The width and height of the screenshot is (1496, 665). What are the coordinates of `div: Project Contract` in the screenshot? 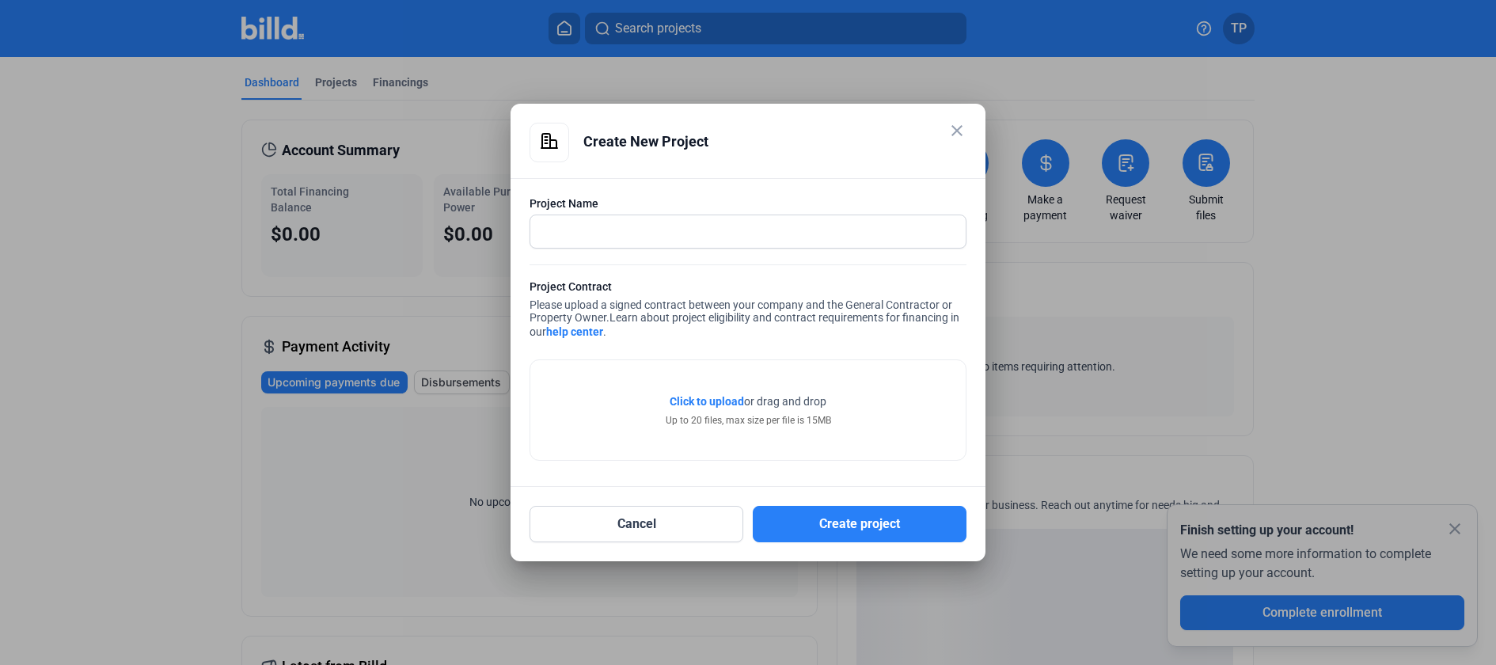 It's located at (748, 288).